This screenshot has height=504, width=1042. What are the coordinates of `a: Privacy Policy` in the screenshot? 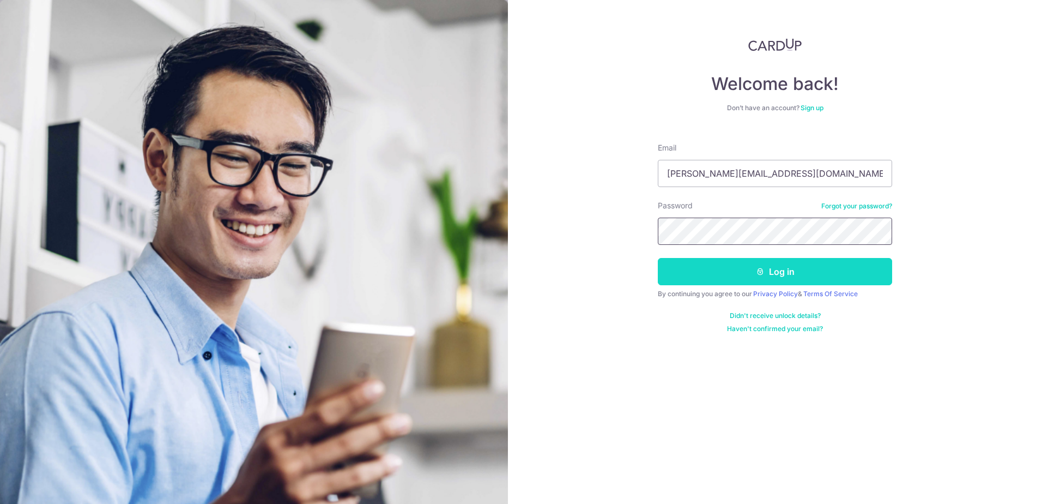 It's located at (775, 293).